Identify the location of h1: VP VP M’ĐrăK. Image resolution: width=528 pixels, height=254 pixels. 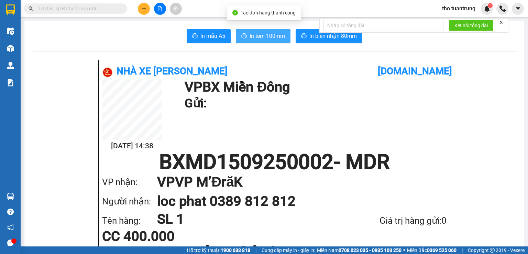
(295, 182).